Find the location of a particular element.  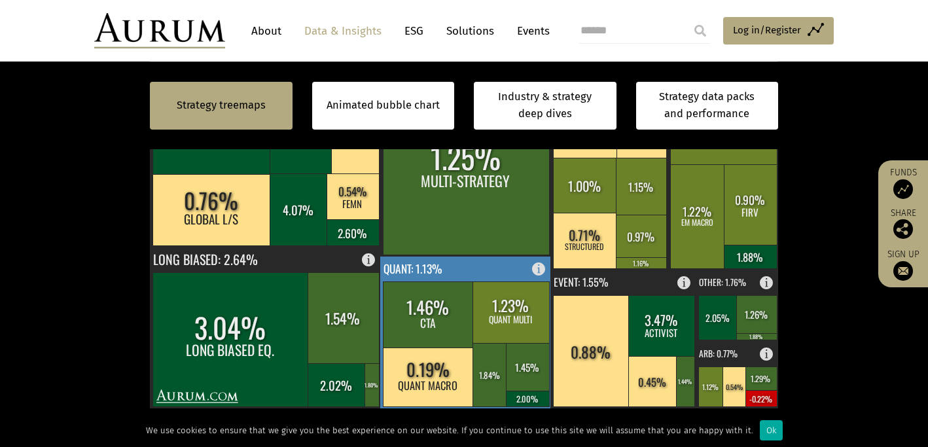

a: Strategy treemaps is located at coordinates (221, 105).